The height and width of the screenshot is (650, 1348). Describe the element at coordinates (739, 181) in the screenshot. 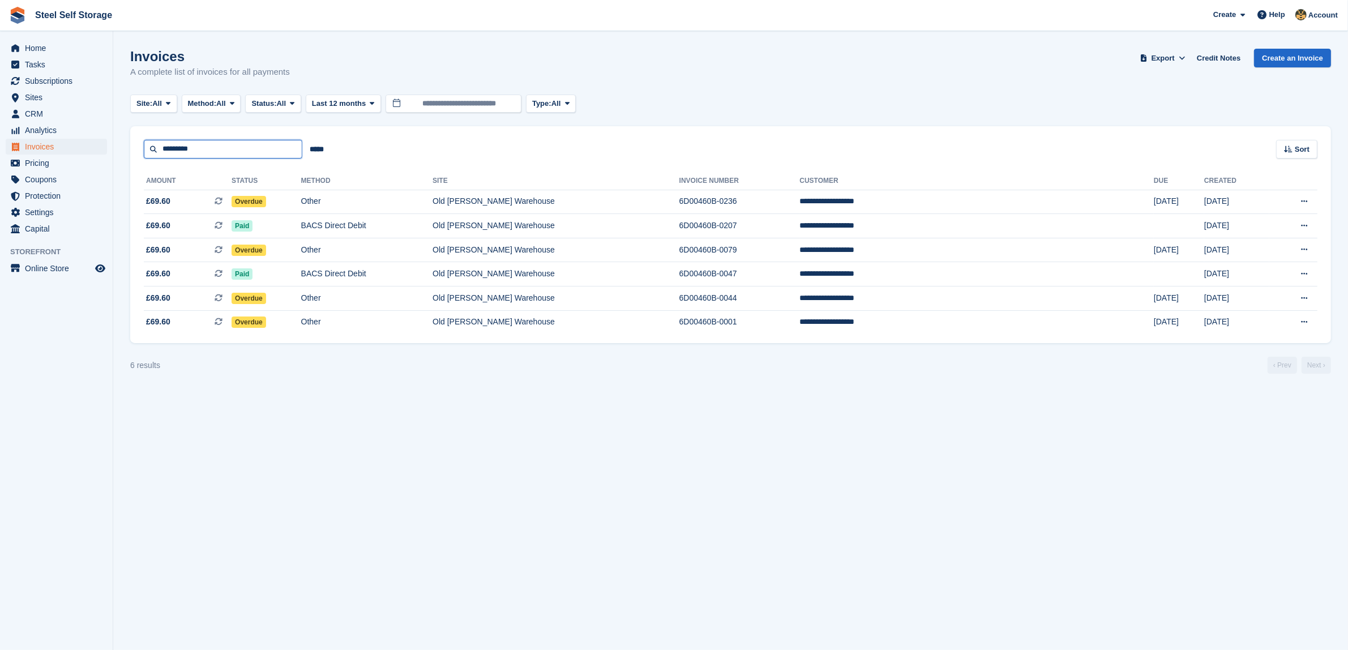

I see `th: Invoice Number` at that location.